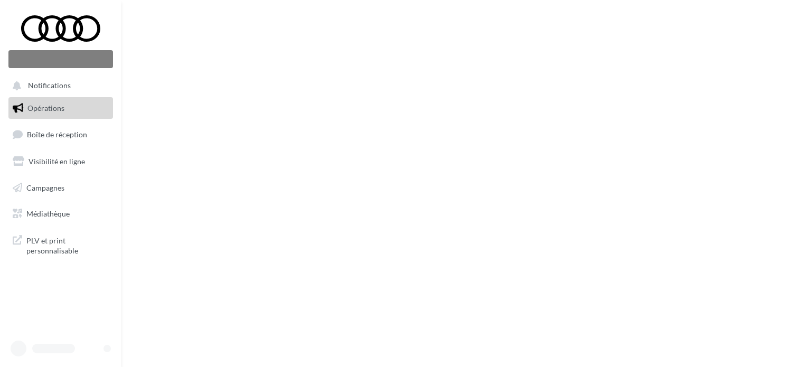  I want to click on a: Boîte de réception, so click(61, 134).